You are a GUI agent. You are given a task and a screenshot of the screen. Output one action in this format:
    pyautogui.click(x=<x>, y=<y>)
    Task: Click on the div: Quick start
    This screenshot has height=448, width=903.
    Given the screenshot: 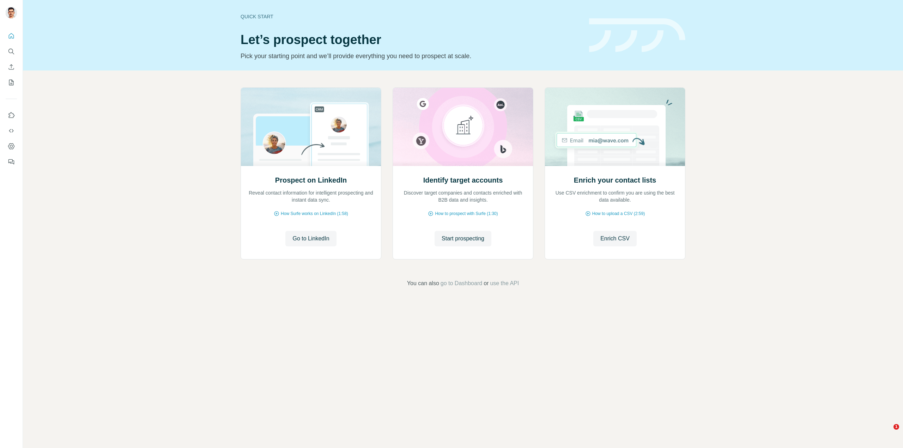 What is the action you would take?
    pyautogui.click(x=410, y=17)
    